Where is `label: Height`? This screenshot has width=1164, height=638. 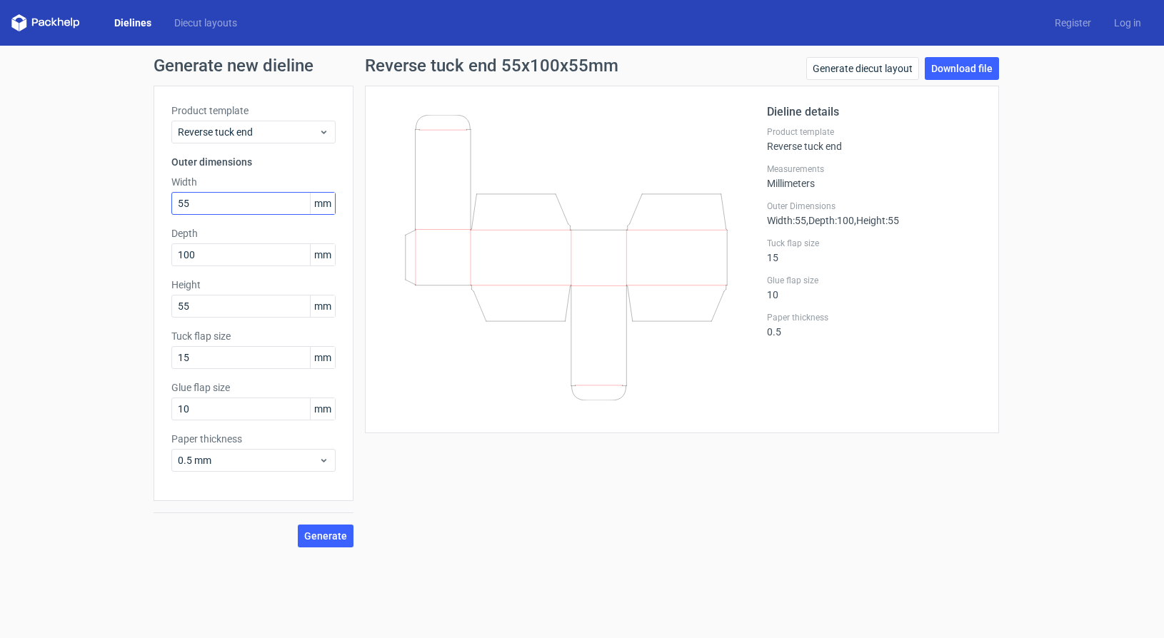 label: Height is located at coordinates (254, 285).